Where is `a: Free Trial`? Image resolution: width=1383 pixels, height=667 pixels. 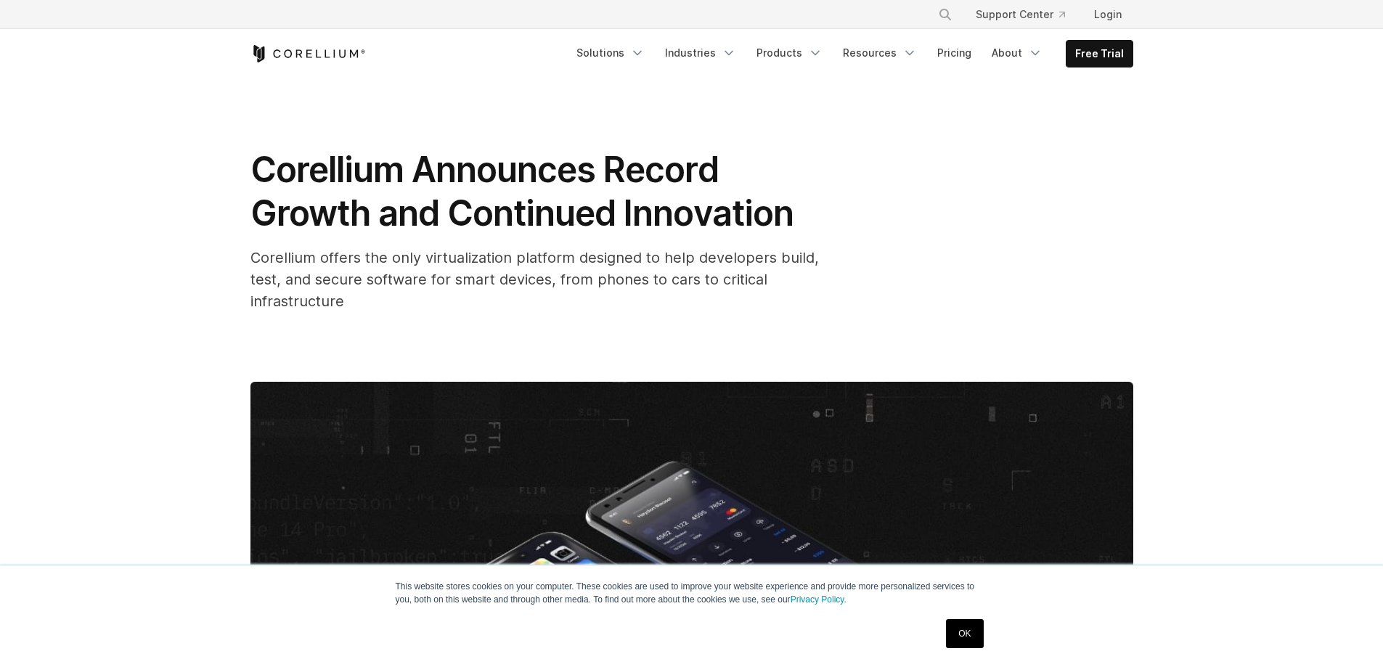 a: Free Trial is located at coordinates (1099, 54).